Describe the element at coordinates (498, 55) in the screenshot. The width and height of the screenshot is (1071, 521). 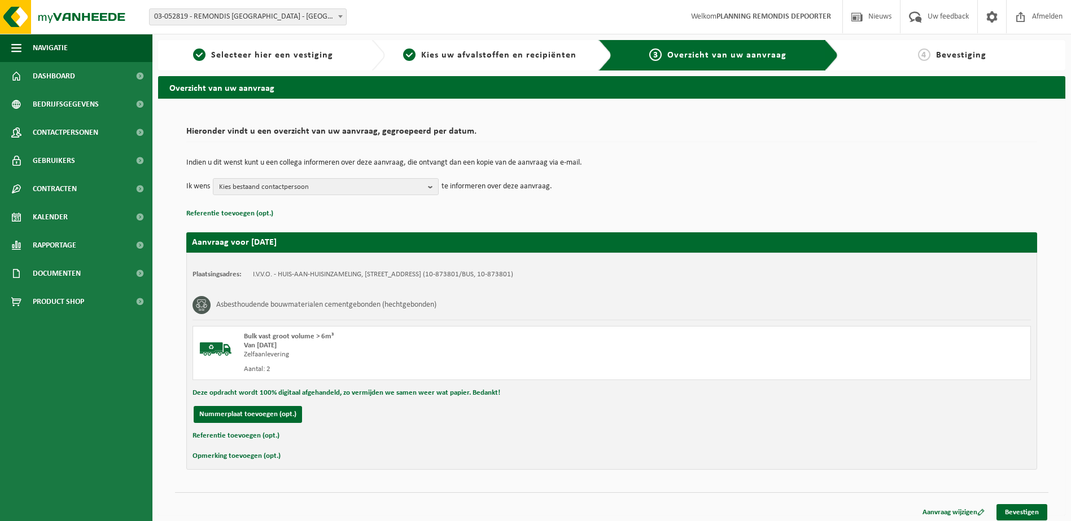
I see `span: Kies uw afvalstoffen en recipiënten` at that location.